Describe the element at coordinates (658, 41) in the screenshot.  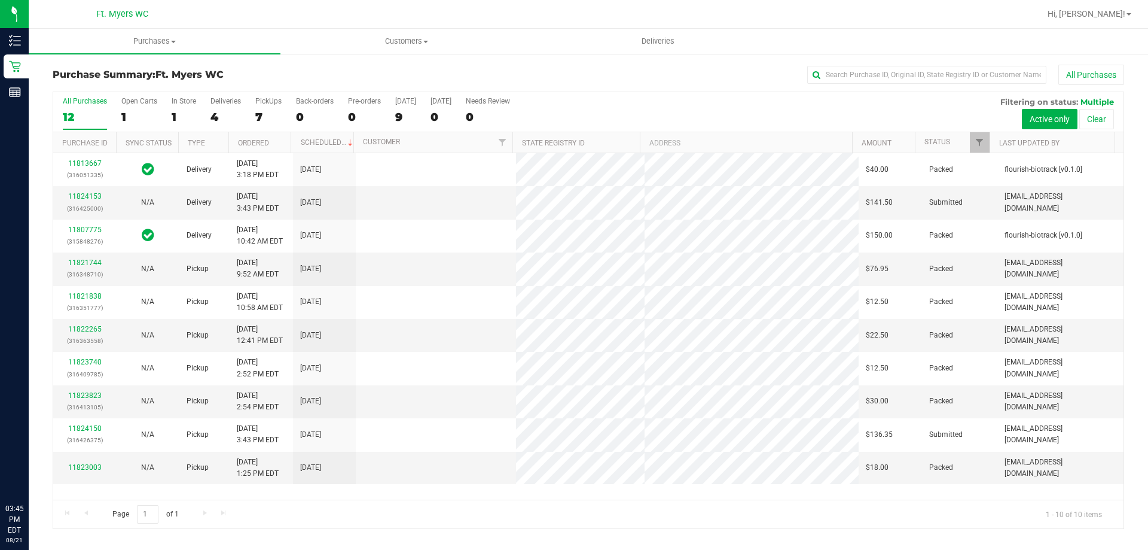
I see `a: Deliveries` at that location.